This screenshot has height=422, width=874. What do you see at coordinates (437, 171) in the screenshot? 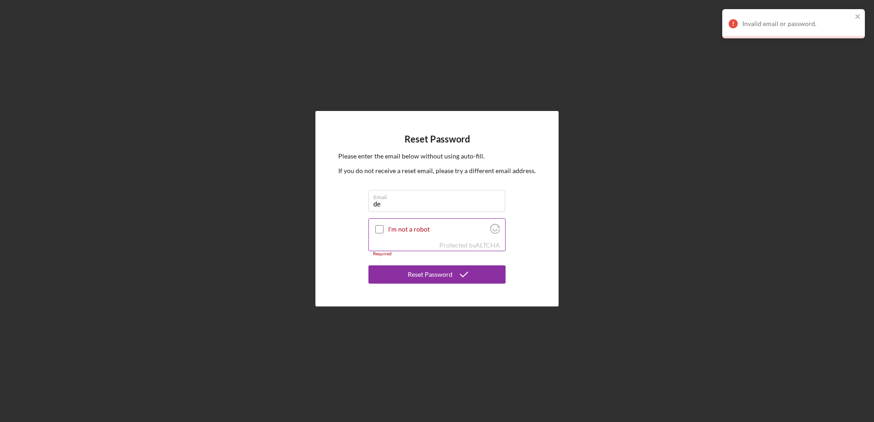
I see `p: If you do not receive a reset email, please try a different email address.` at bounding box center [437, 171].